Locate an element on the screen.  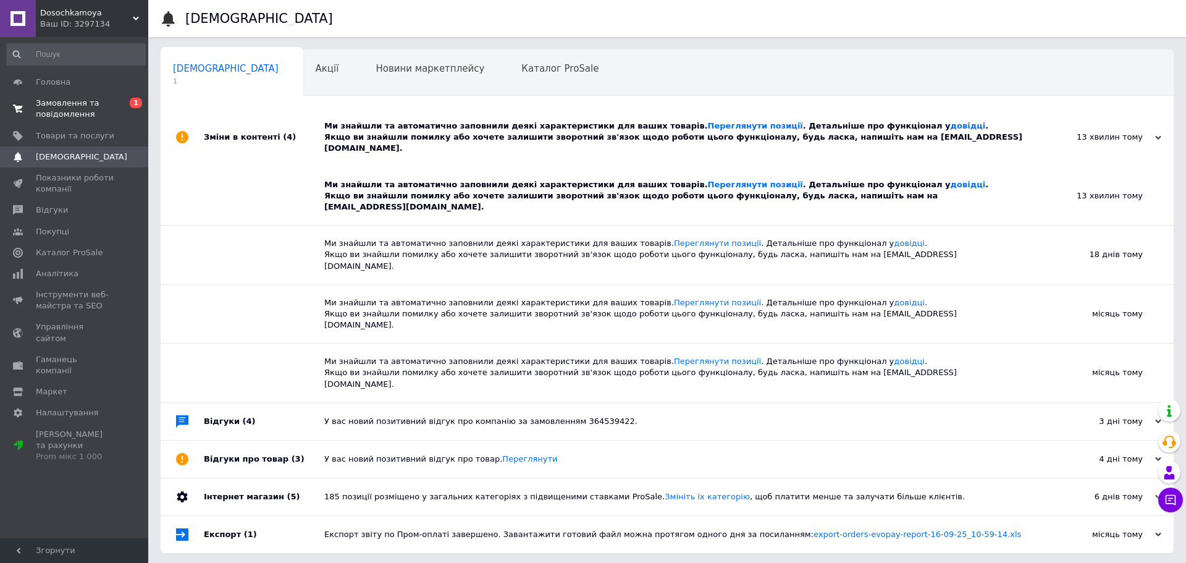
span: (5) is located at coordinates (293, 496).